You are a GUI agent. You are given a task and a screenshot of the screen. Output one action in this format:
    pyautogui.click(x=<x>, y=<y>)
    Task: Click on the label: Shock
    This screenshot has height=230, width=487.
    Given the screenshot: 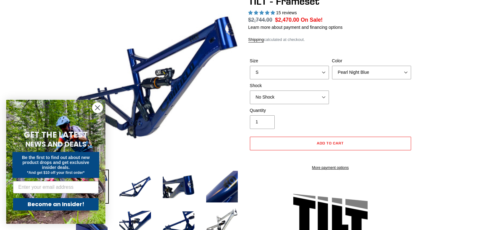 What is the action you would take?
    pyautogui.click(x=289, y=86)
    